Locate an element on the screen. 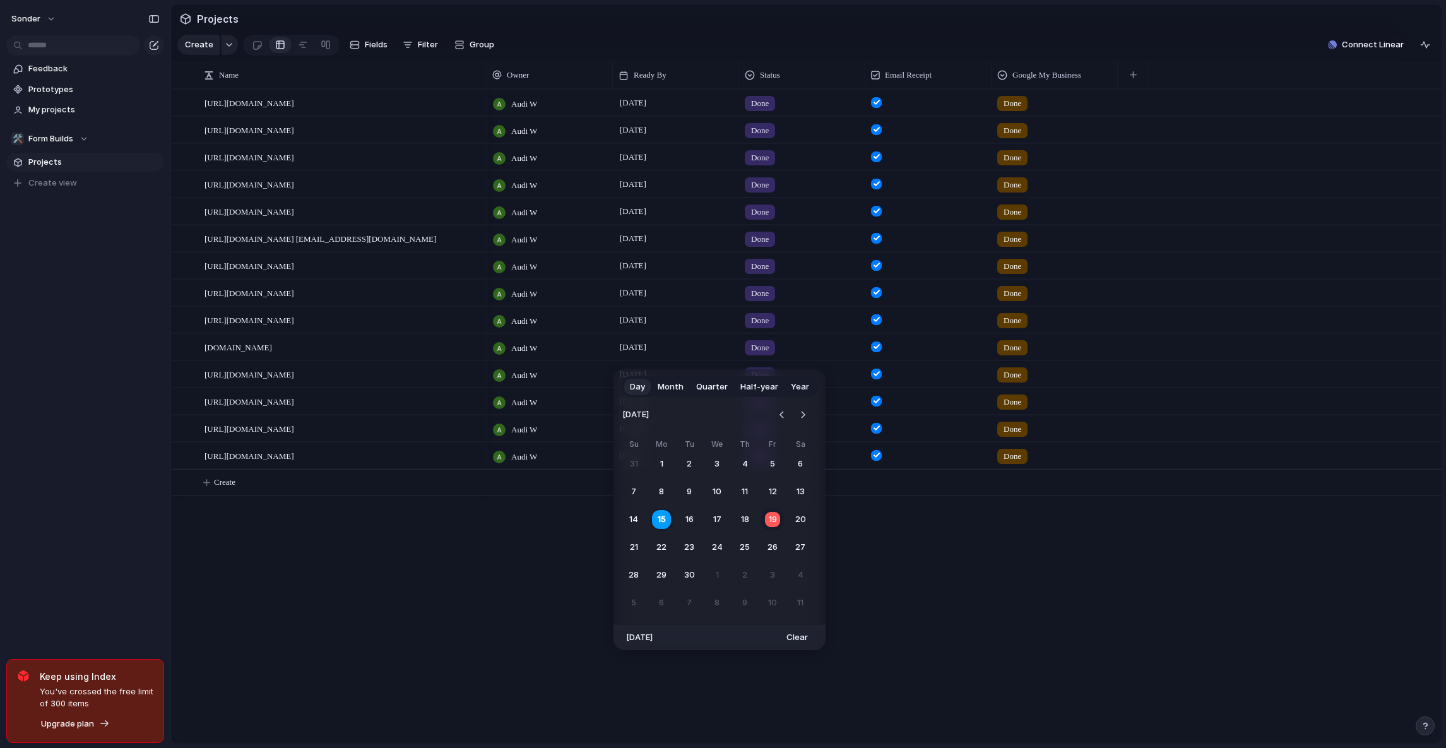 This screenshot has width=1446, height=748. button: Sunday, September 14th, 2025 is located at coordinates (634, 519).